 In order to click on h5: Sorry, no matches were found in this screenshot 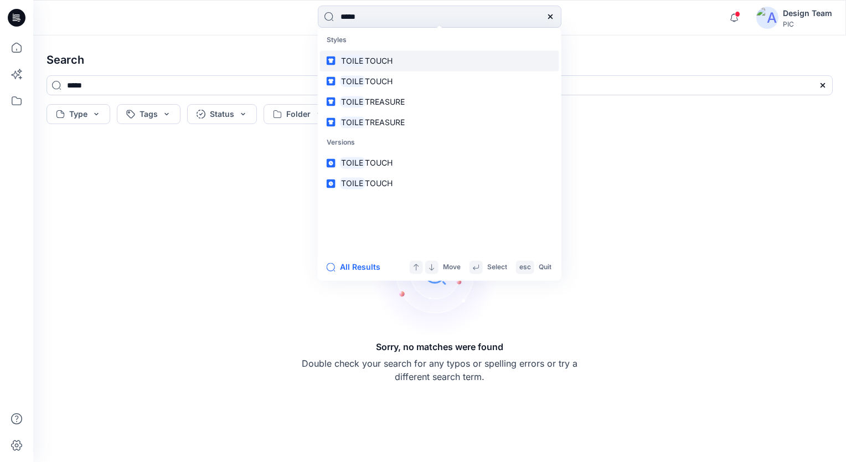, I will do `click(440, 347)`.